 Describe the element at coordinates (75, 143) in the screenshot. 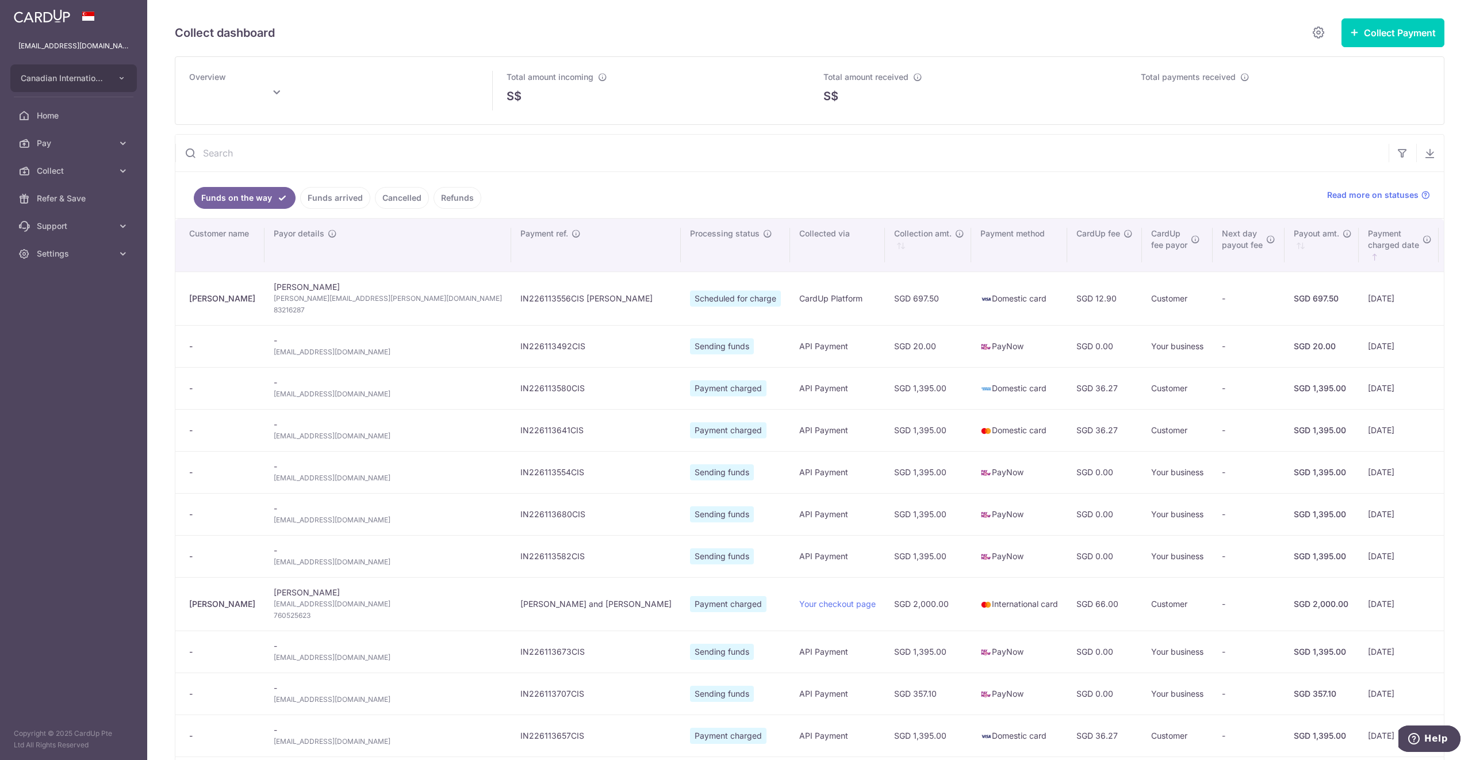

I see `span: Pay` at that location.